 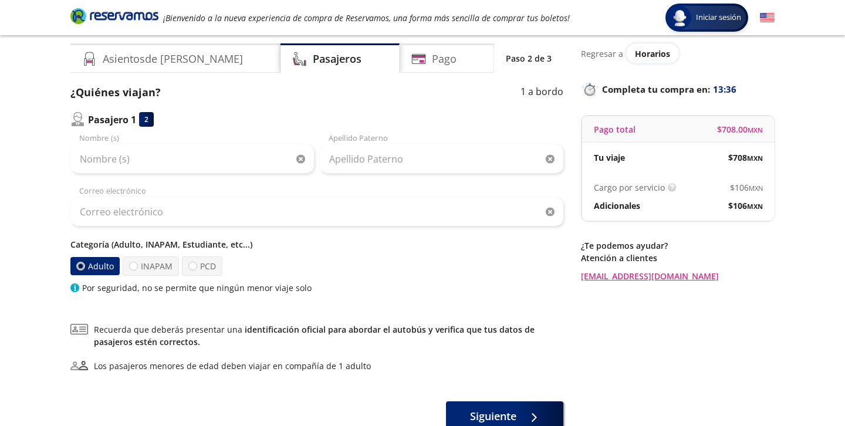 What do you see at coordinates (653, 53) in the screenshot?
I see `span: Horarios` at bounding box center [653, 53].